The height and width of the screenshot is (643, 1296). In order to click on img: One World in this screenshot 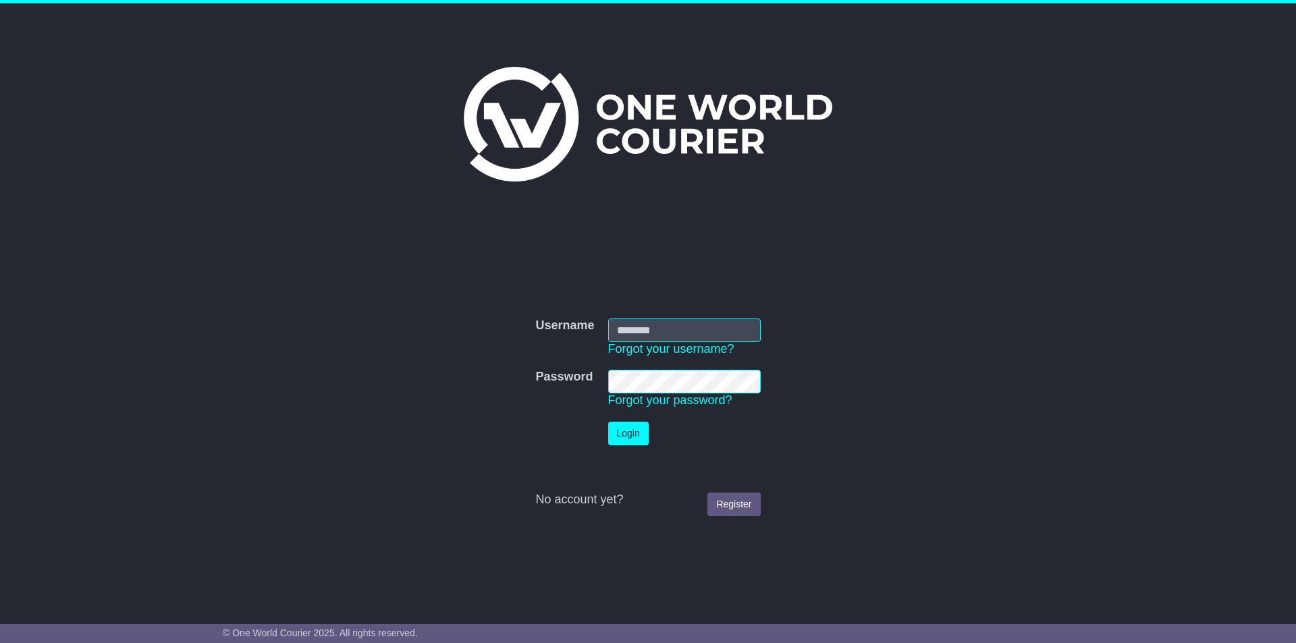, I will do `click(648, 124)`.